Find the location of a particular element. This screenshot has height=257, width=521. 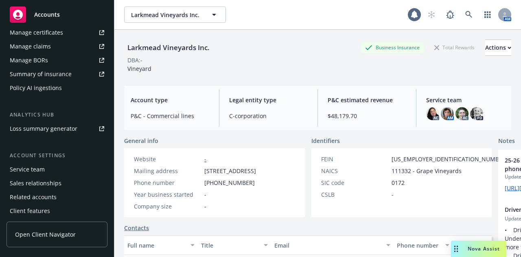

div: Loss summary generator is located at coordinates (44, 129).